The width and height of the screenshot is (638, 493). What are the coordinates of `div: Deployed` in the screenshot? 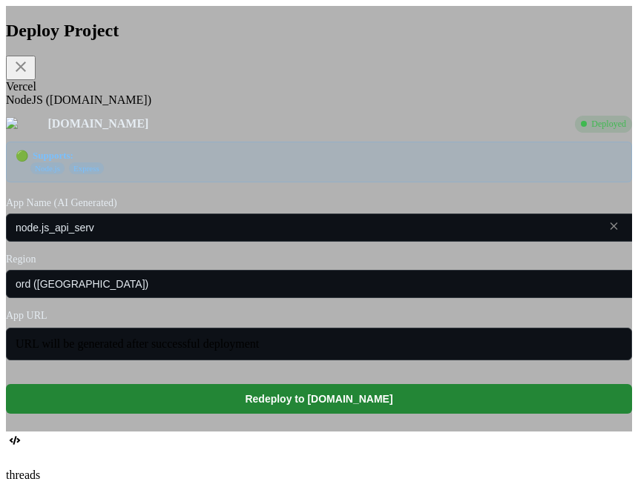 It's located at (603, 124).